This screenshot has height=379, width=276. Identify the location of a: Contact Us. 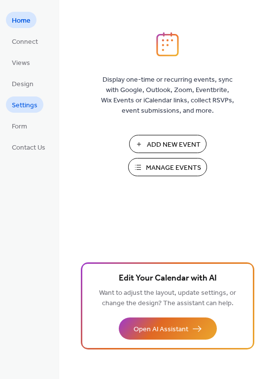
(29, 147).